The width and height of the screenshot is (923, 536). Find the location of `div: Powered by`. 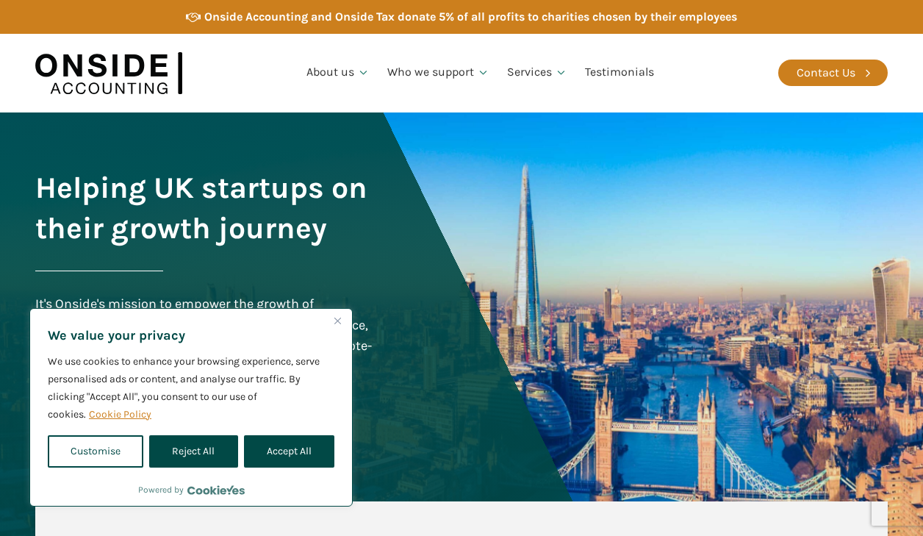

div: Powered by is located at coordinates (191, 489).